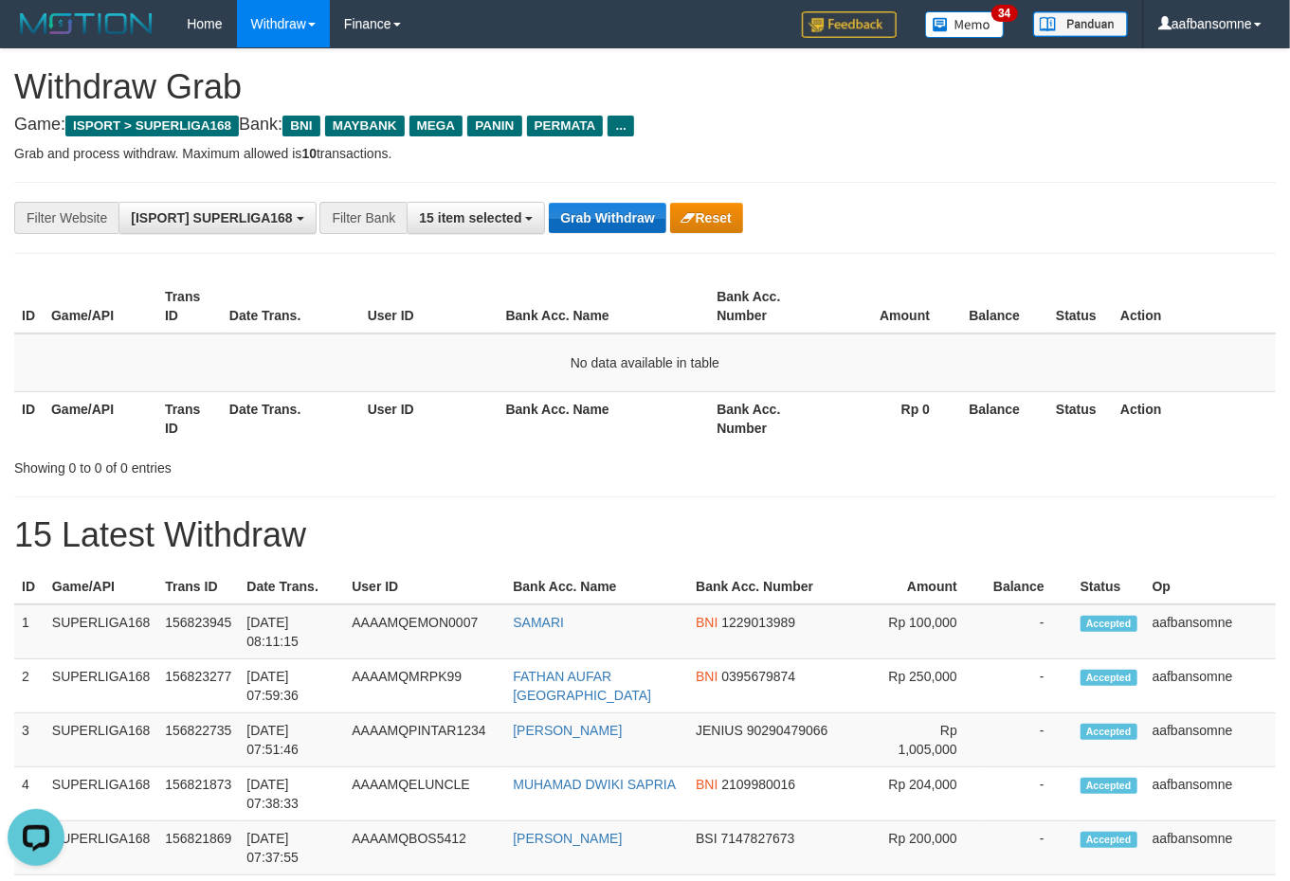  What do you see at coordinates (198, 794) in the screenshot?
I see `td: 156821873` at bounding box center [198, 794].